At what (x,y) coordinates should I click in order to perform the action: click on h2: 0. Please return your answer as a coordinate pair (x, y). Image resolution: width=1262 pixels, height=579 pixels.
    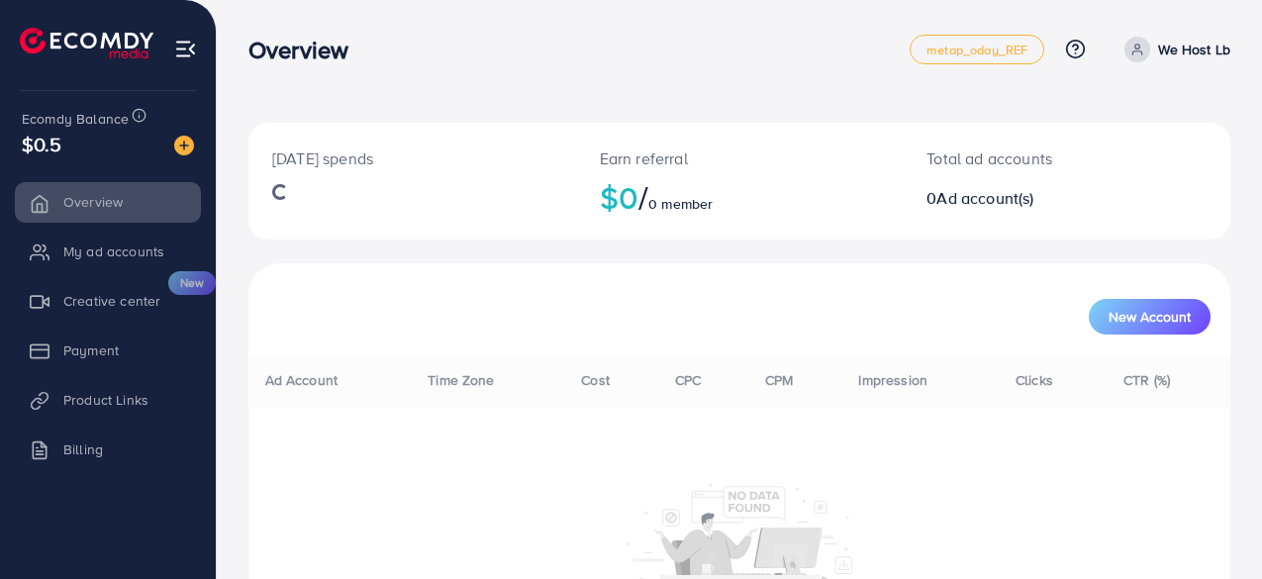
    Looking at the image, I should click on (1025, 198).